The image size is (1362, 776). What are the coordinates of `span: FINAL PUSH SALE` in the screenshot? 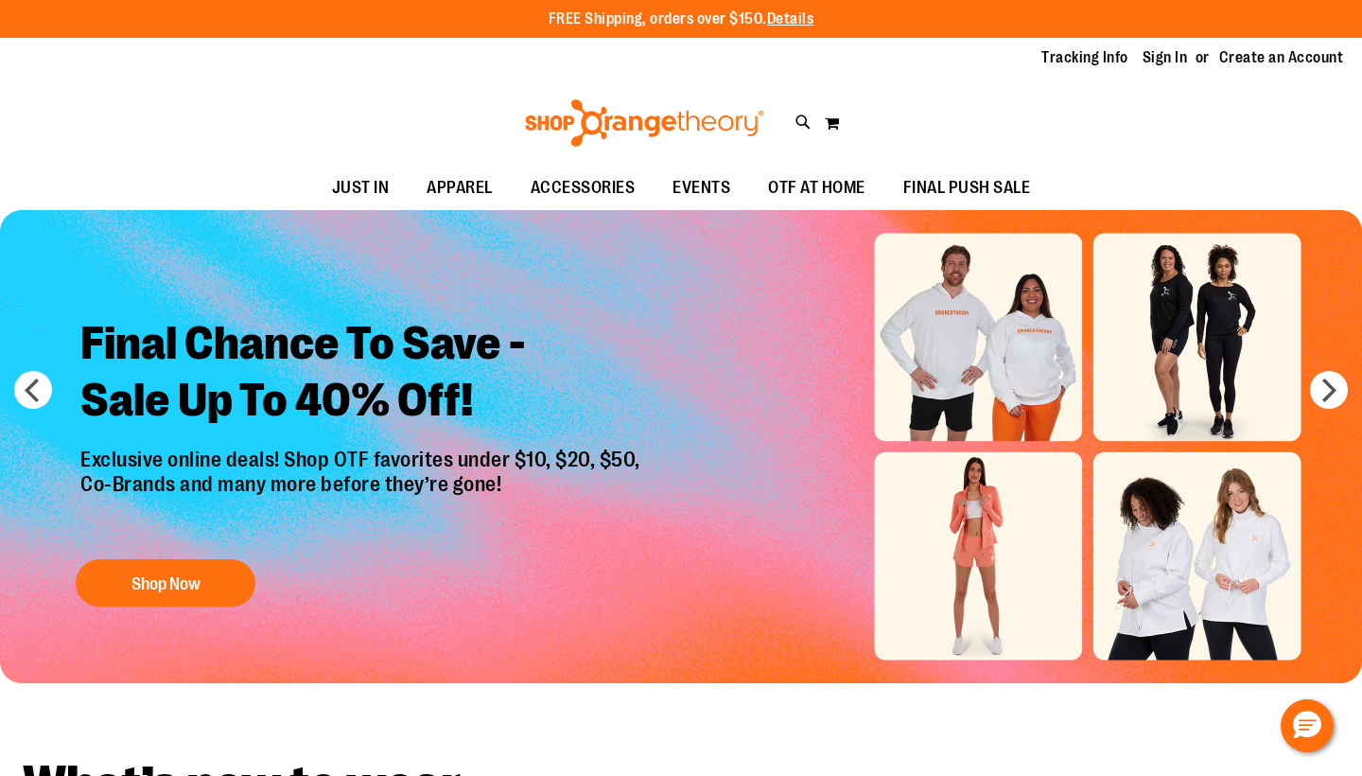 It's located at (967, 187).